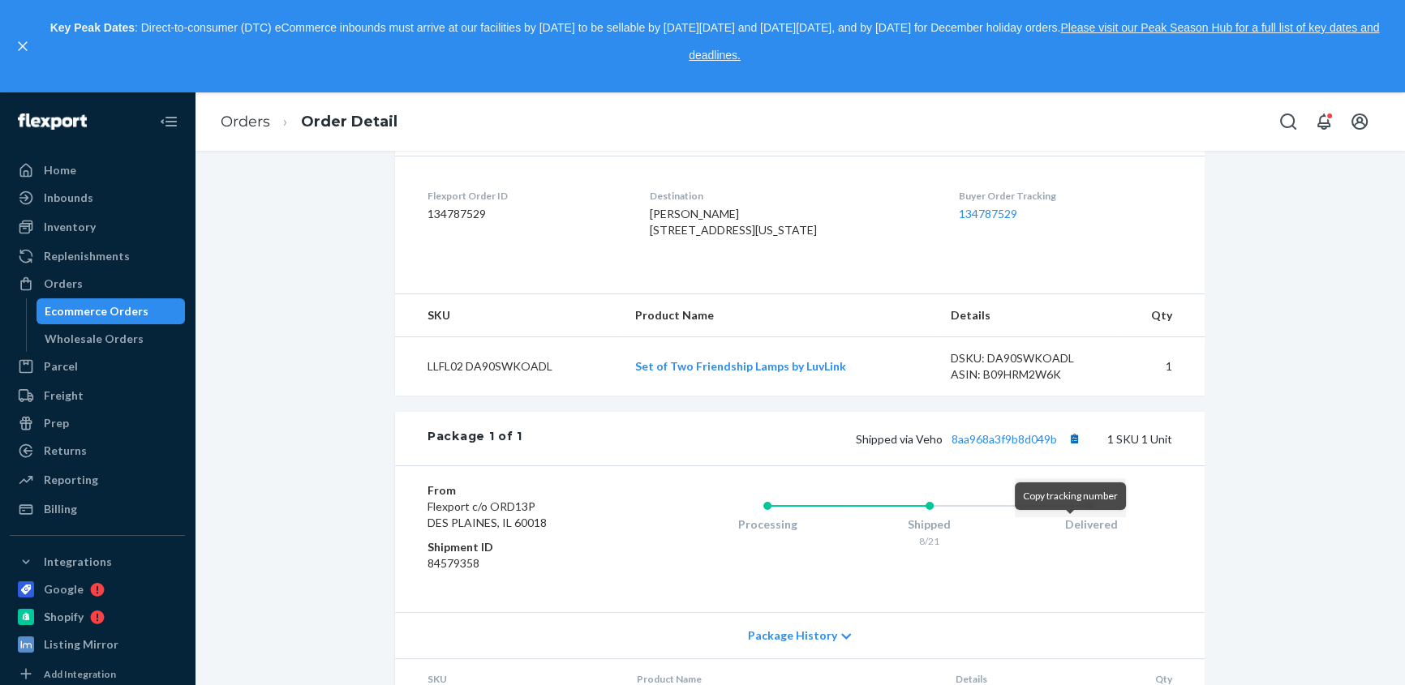 The height and width of the screenshot is (685, 1405). What do you see at coordinates (487, 514) in the screenshot?
I see `span: Flexport c/o ORD13P DES PLAINES, IL 60018` at bounding box center [487, 514].